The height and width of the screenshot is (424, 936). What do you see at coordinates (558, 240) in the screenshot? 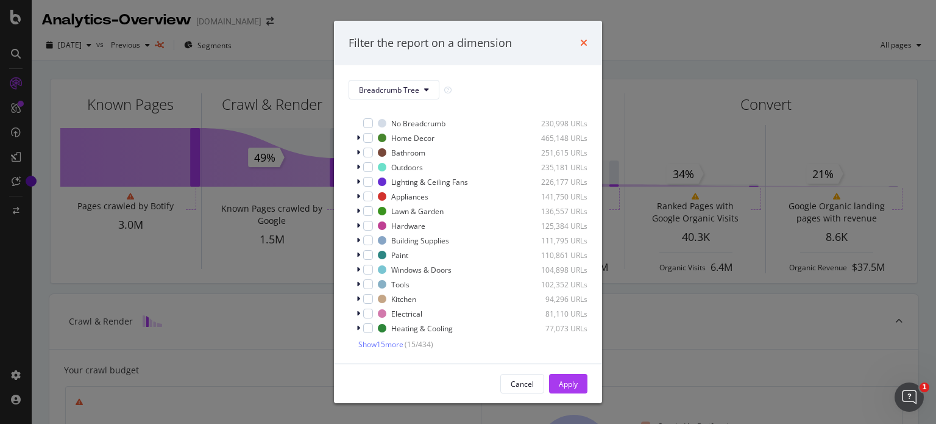
I see `div: 111,795 URLs` at bounding box center [558, 240].